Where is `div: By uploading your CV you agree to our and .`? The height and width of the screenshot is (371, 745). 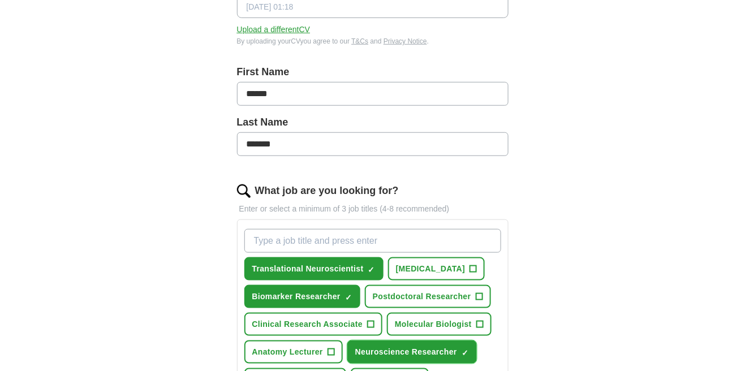 div: By uploading your CV you agree to our and . is located at coordinates (373, 41).